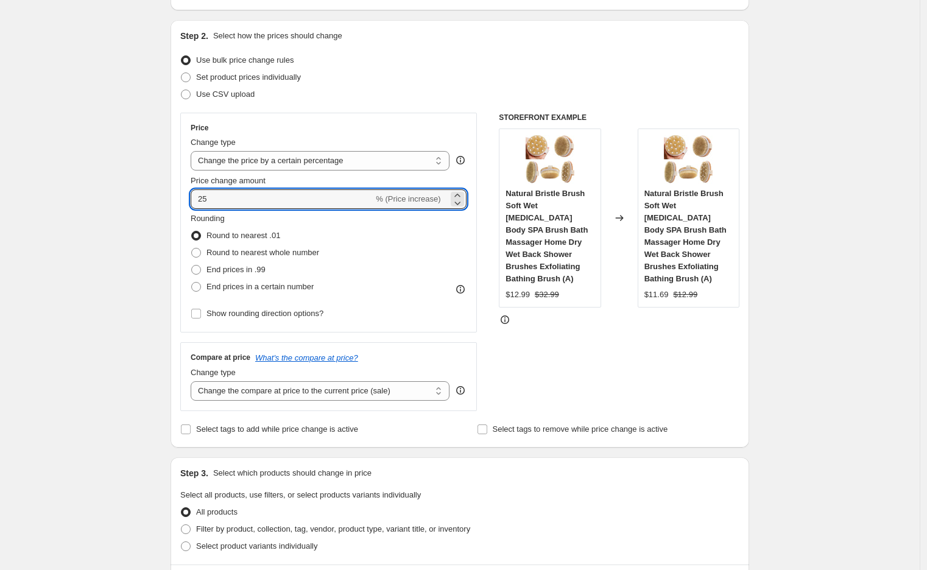 This screenshot has width=927, height=570. What do you see at coordinates (282, 199) in the screenshot?
I see `input: -15` at bounding box center [282, 199].